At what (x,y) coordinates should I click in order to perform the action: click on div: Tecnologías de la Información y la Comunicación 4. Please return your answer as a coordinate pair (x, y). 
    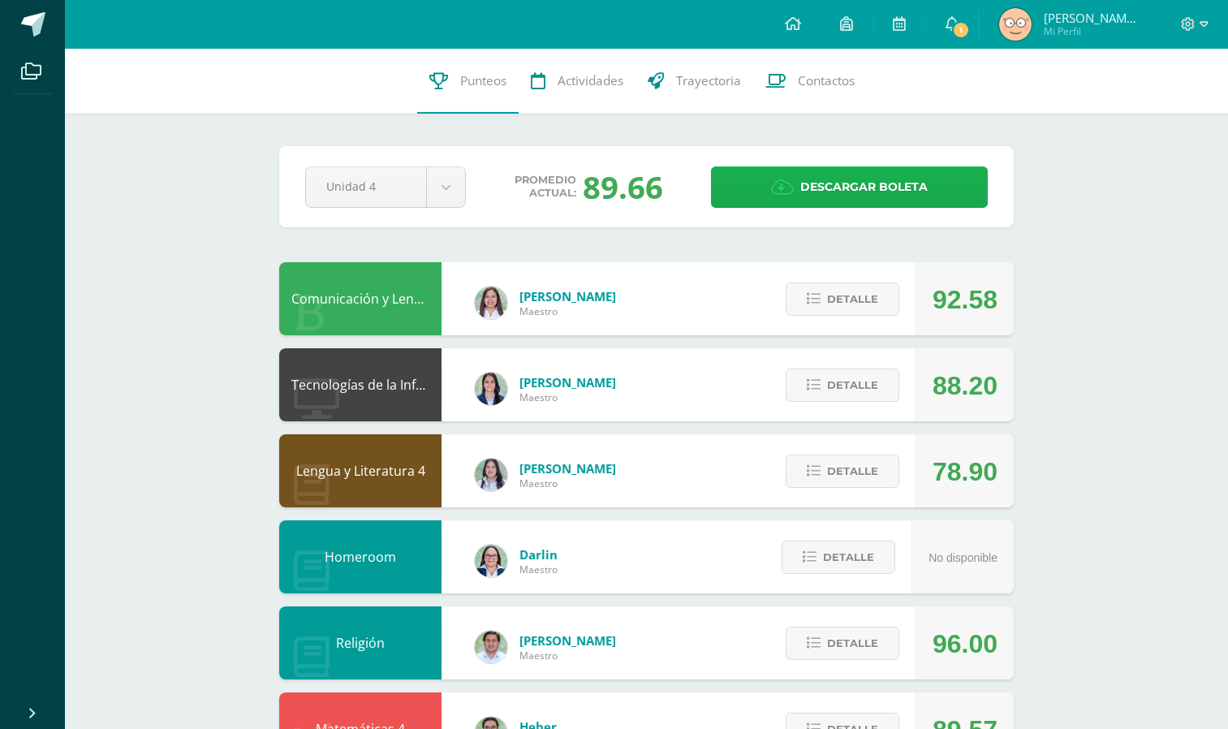
    Looking at the image, I should click on (360, 385).